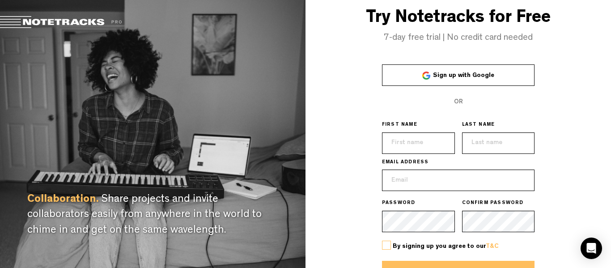  What do you see at coordinates (463, 76) in the screenshot?
I see `span: Sign up with Google` at bounding box center [463, 76].